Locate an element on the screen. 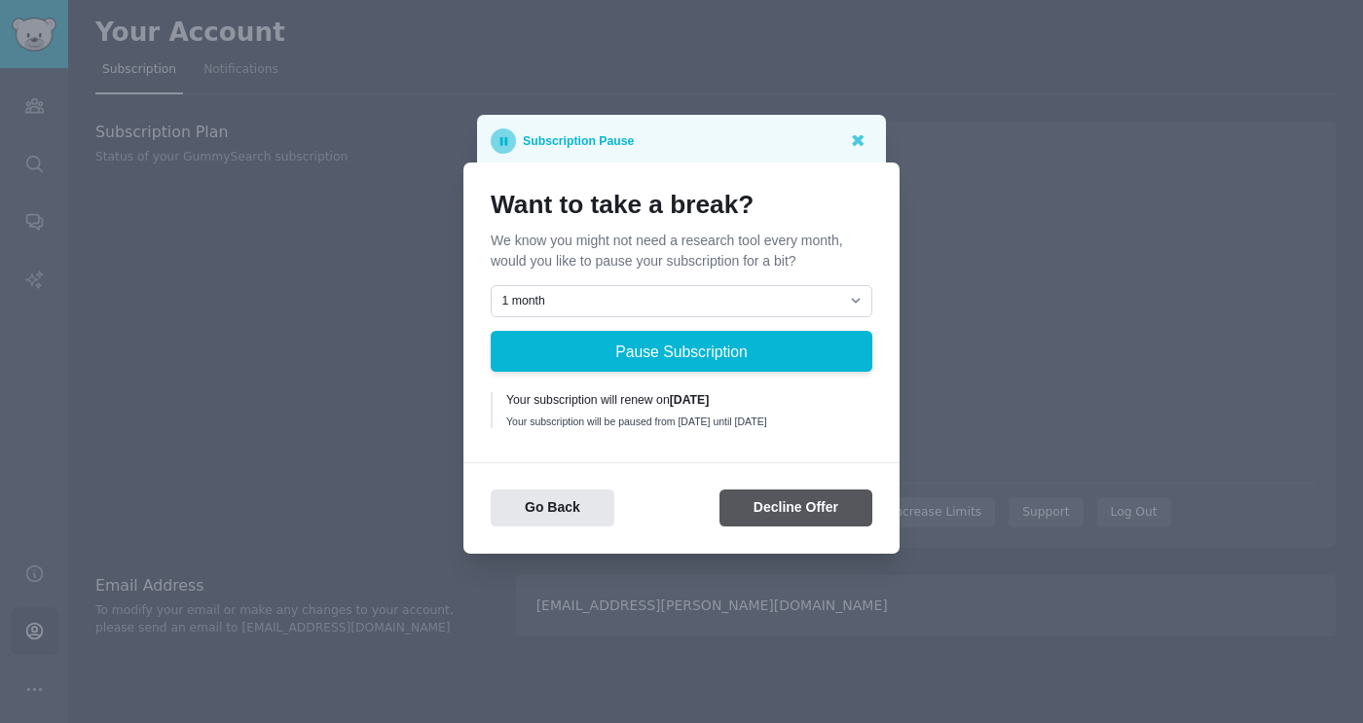 This screenshot has height=723, width=1363. div: Your subscription will renew on is located at coordinates (682, 401).